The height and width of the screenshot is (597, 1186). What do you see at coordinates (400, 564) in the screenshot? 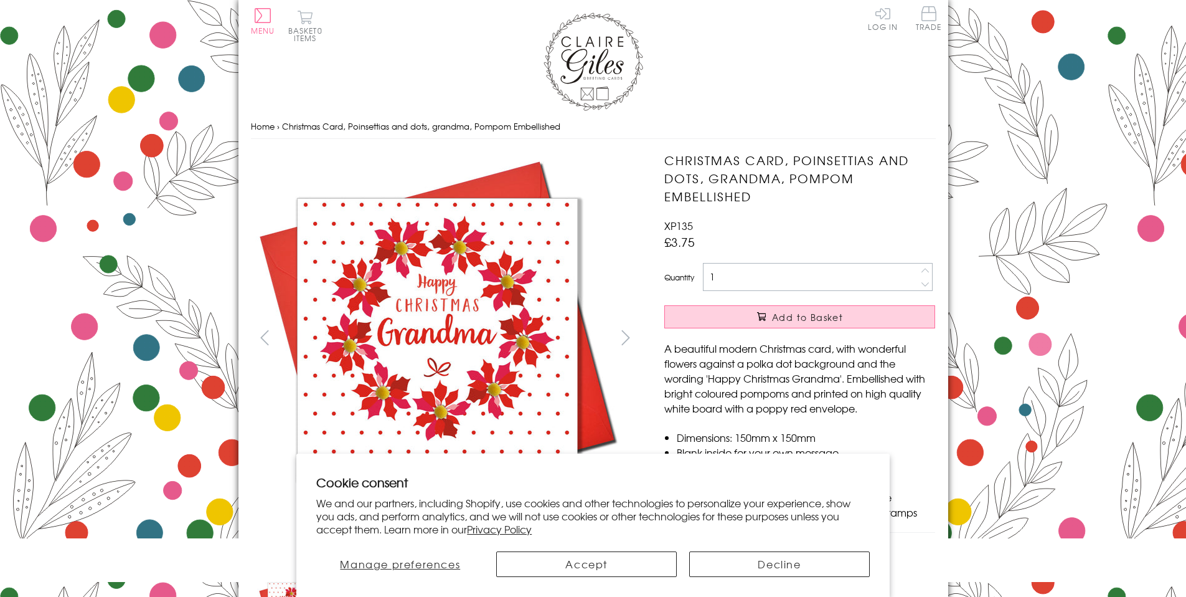
I see `button: Manage preferences` at bounding box center [400, 564].